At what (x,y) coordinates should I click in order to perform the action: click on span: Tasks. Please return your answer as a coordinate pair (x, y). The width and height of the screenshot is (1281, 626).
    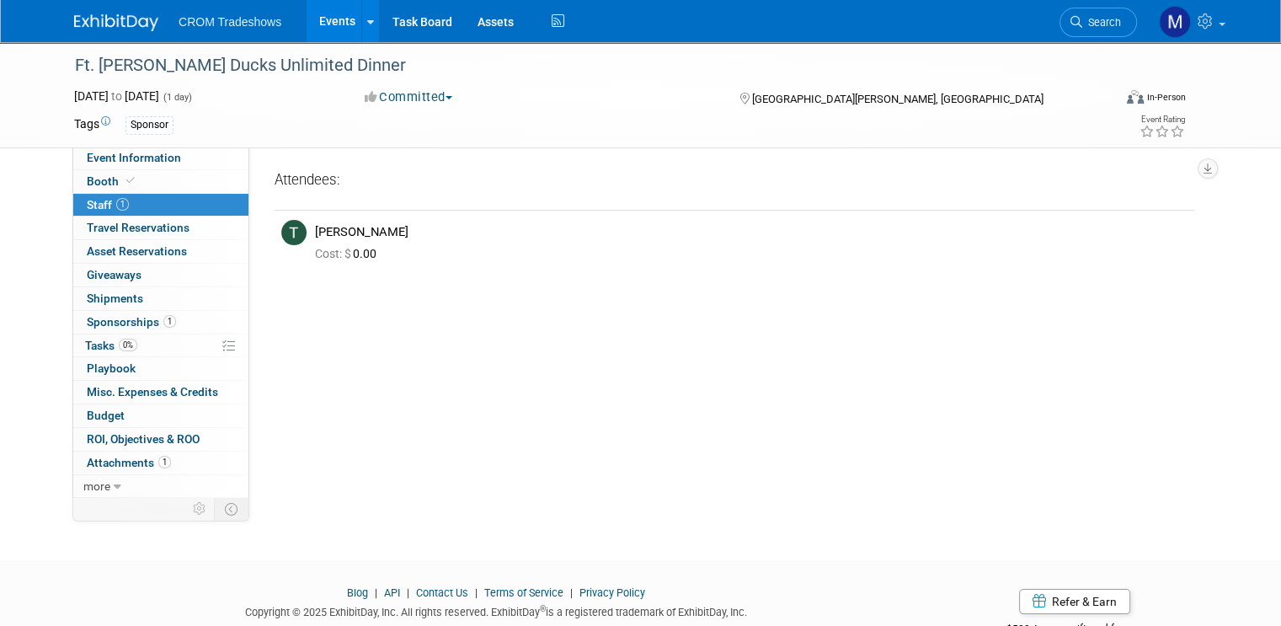
    Looking at the image, I should click on (111, 345).